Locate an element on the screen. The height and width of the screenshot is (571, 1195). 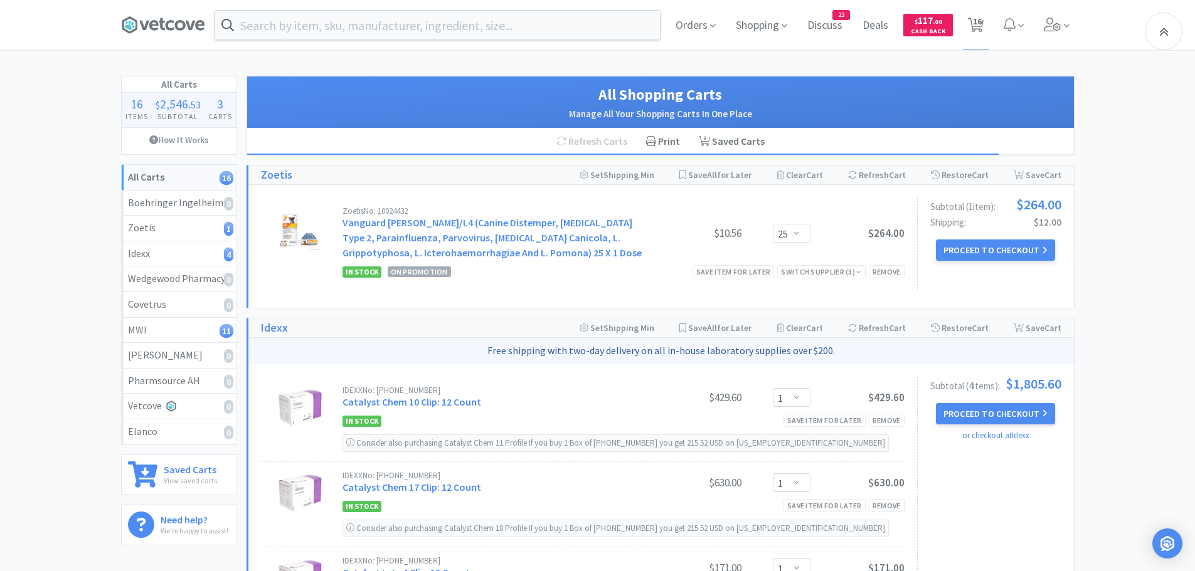
a: Catalyst Chem 10 Clip: 12 Count is located at coordinates (411, 402).